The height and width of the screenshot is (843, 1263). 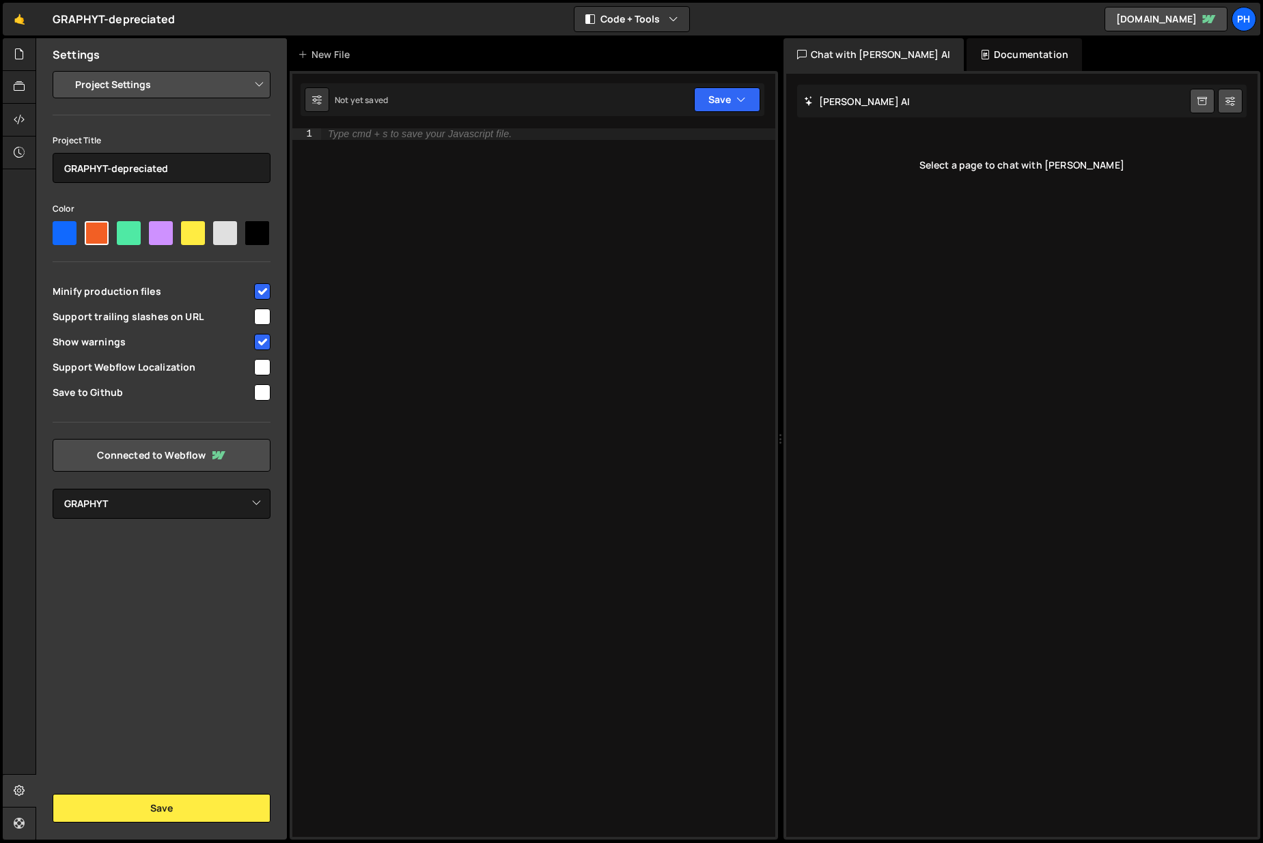 I want to click on div: Type cmd + s to save your Javascript file., so click(x=419, y=134).